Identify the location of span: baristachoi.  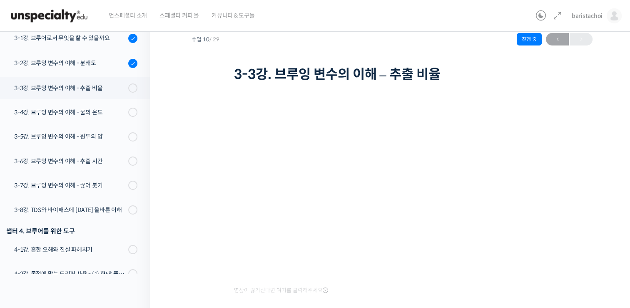
(588, 16).